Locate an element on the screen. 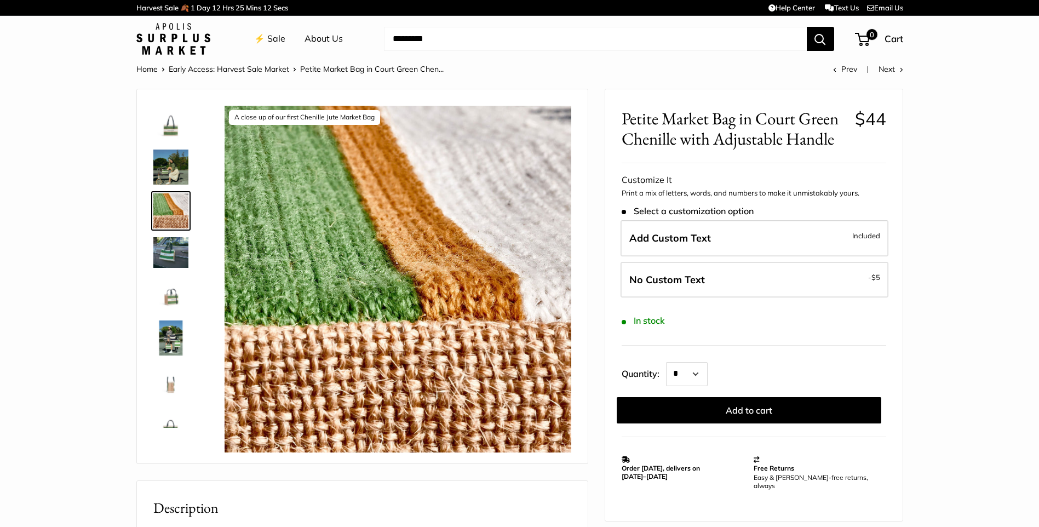 This screenshot has width=1039, height=527. a: Prev is located at coordinates (845, 69).